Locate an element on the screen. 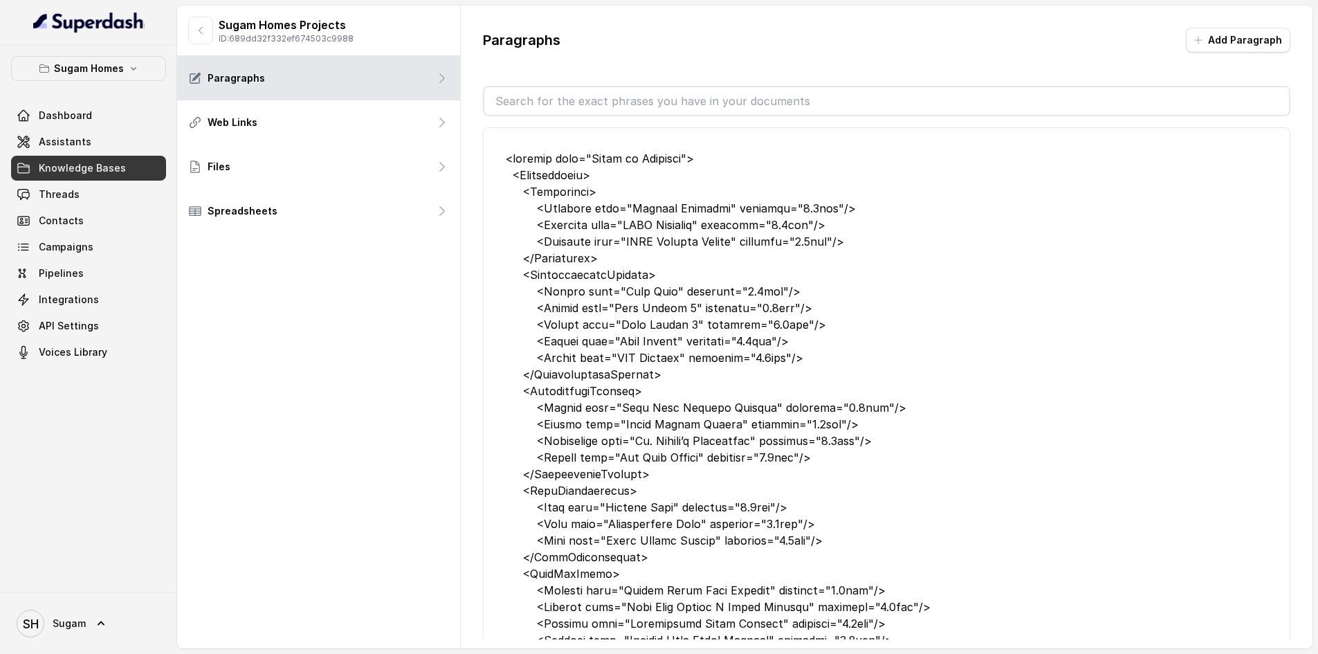 The width and height of the screenshot is (1318, 654). span: Contacts is located at coordinates (61, 221).